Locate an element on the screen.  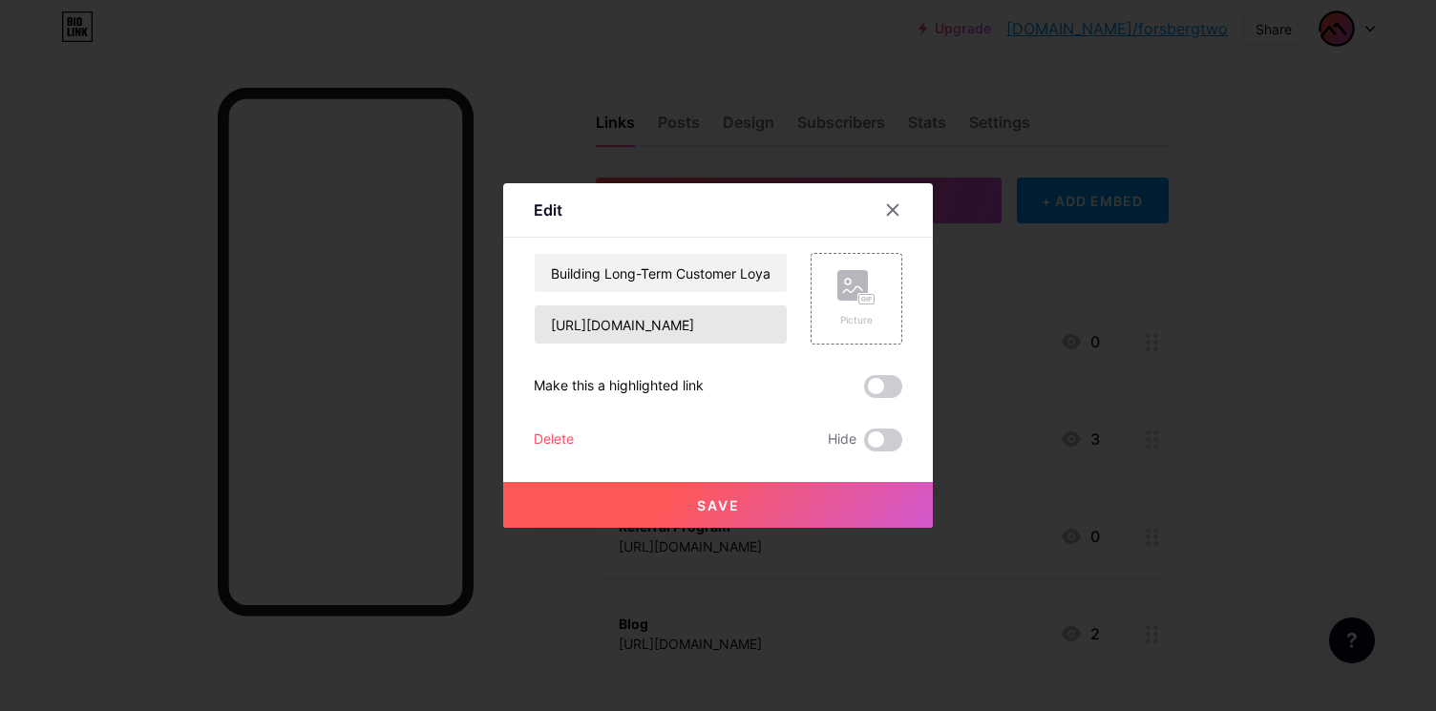
div: Edit is located at coordinates (548, 210).